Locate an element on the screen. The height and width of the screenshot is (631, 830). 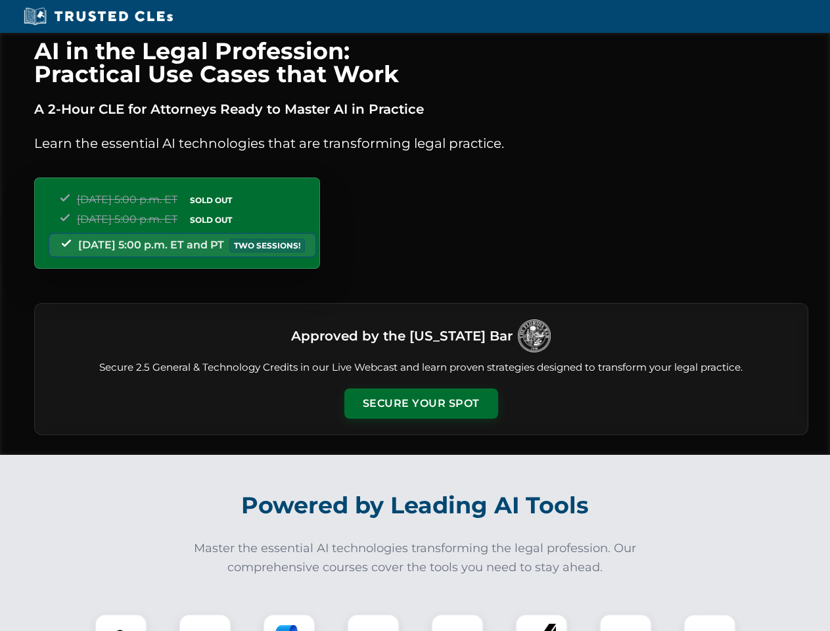
img: Logo is located at coordinates (534, 336).